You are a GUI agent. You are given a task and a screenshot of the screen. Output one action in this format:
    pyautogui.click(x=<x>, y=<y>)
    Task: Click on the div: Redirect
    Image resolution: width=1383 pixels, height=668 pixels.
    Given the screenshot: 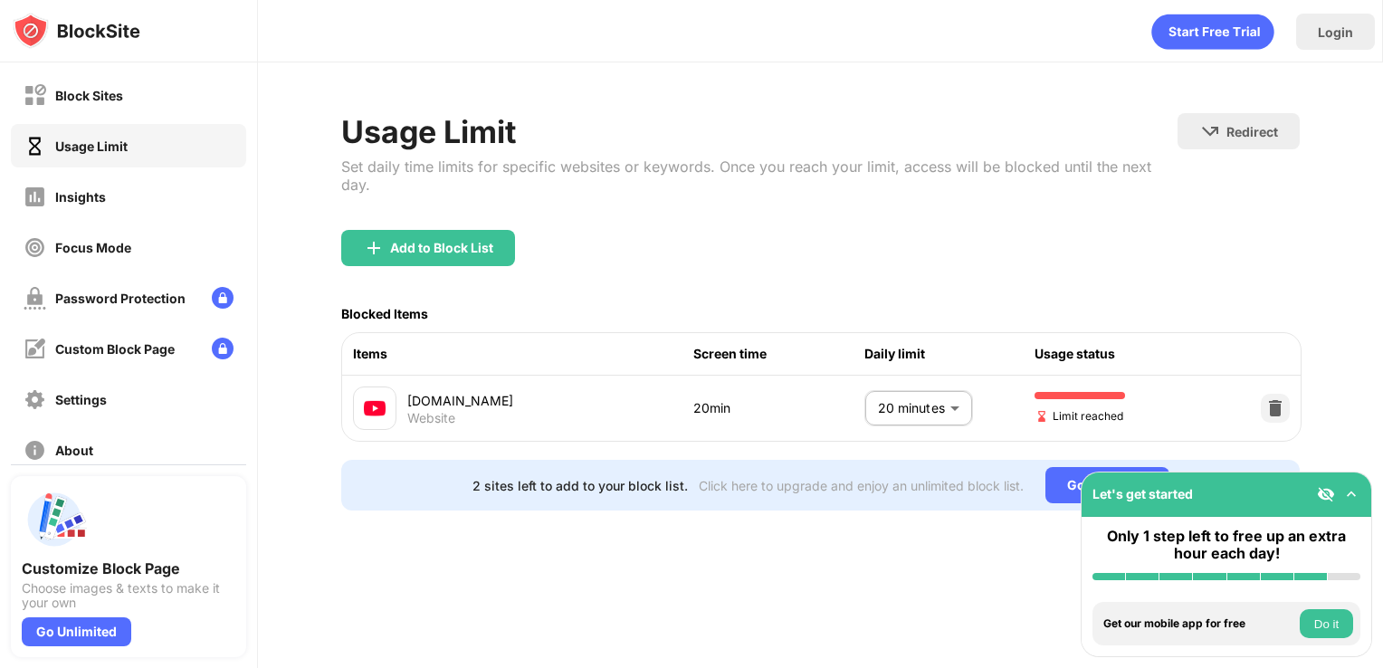 What is the action you would take?
    pyautogui.click(x=1252, y=131)
    